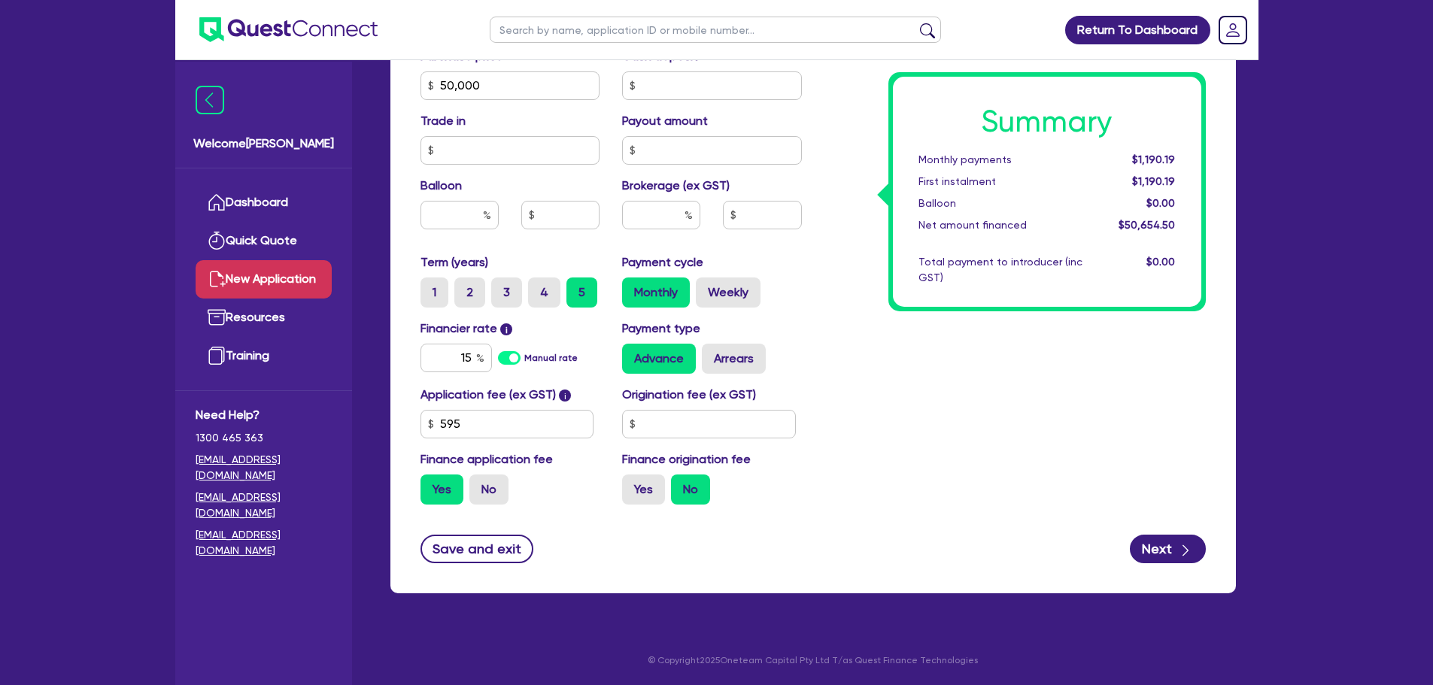  Describe the element at coordinates (1137, 30) in the screenshot. I see `a: Return To Dashboard` at that location.